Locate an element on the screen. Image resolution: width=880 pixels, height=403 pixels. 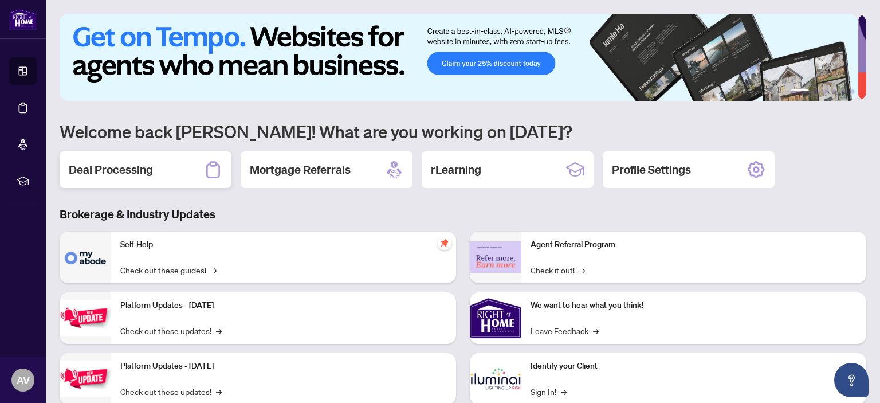
img: Self-Help is located at coordinates (85, 257).